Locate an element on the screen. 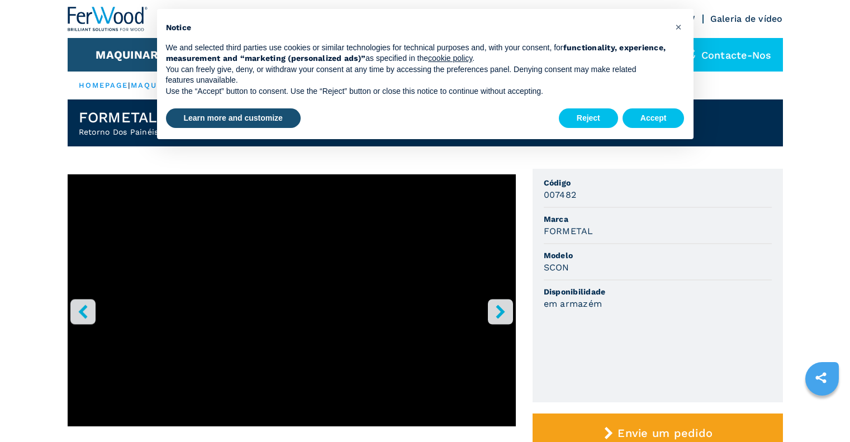  a: maquinaria is located at coordinates (160, 85).